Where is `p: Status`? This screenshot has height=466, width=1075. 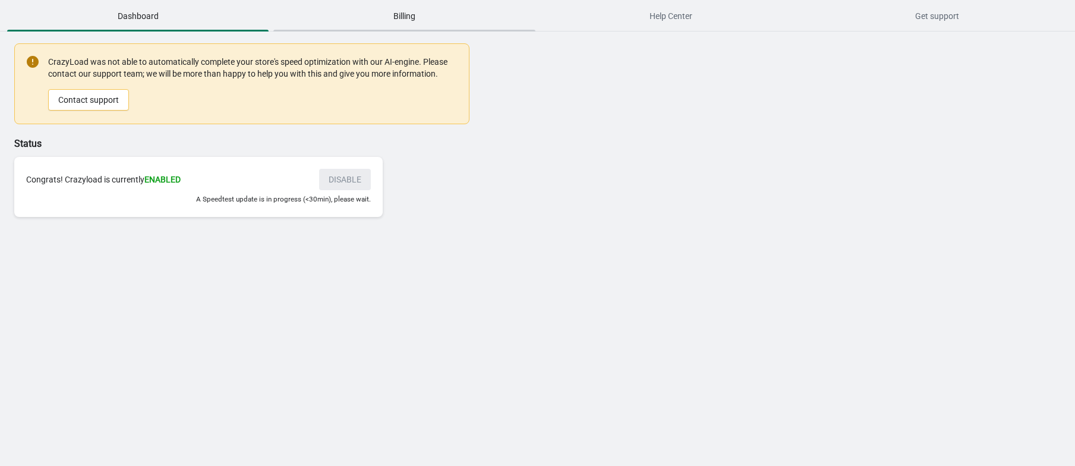
p: Status is located at coordinates (242, 144).